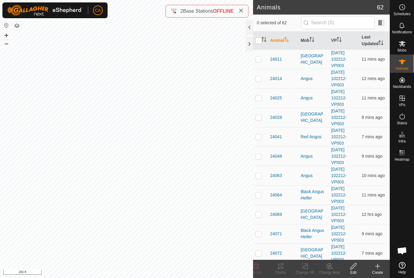 This screenshot has width=414, height=278. What do you see at coordinates (45, 10) in the screenshot?
I see `img: Gallagher Logo` at bounding box center [45, 10].